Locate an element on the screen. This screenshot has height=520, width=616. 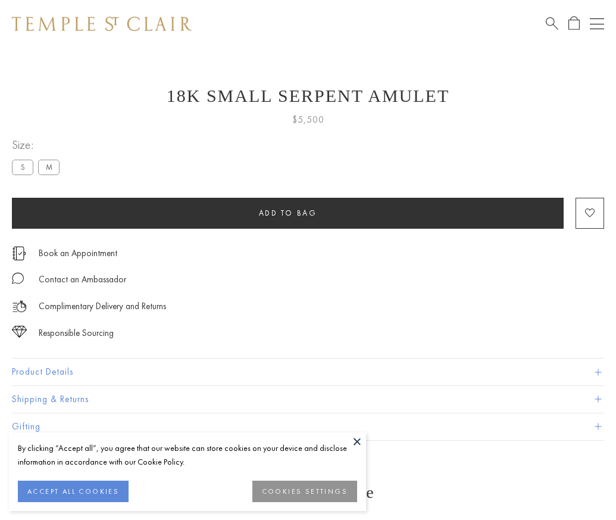
button: Gifting is located at coordinates (308, 426).